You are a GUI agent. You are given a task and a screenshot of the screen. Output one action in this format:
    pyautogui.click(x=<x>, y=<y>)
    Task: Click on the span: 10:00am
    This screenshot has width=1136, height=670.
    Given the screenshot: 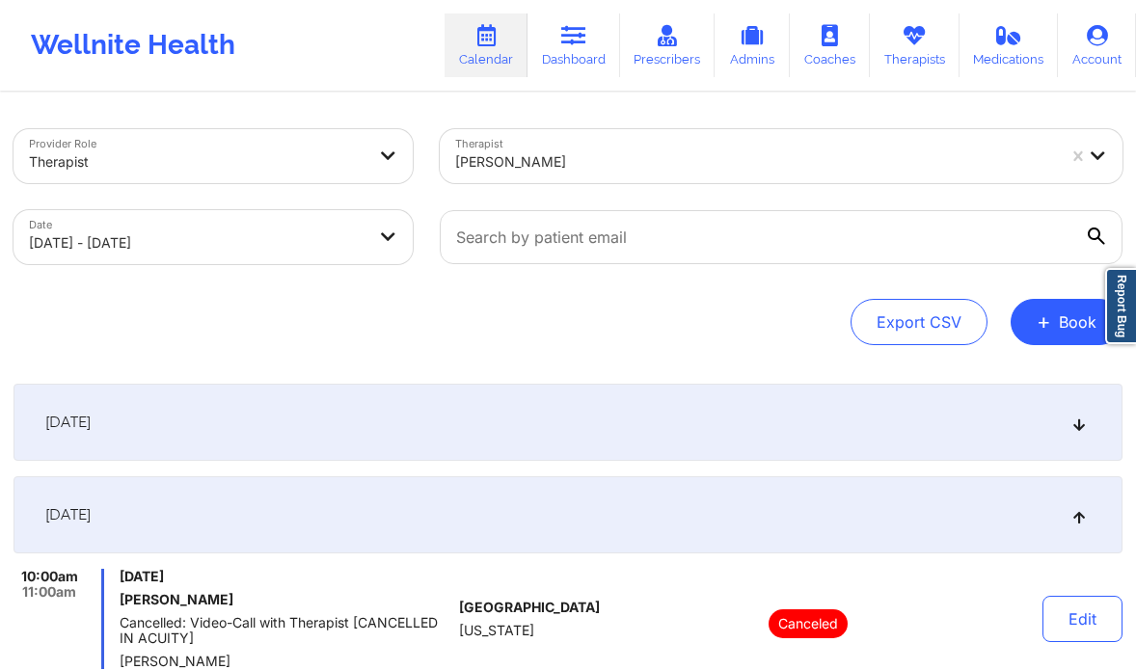 What is the action you would take?
    pyautogui.click(x=49, y=577)
    